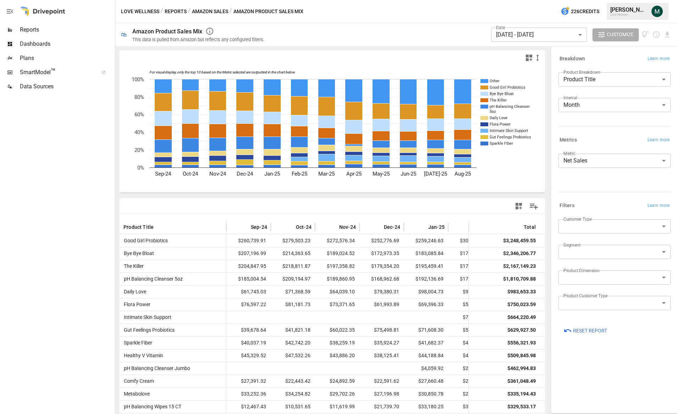  Describe the element at coordinates (139, 132) in the screenshot. I see `text: 40%` at that location.